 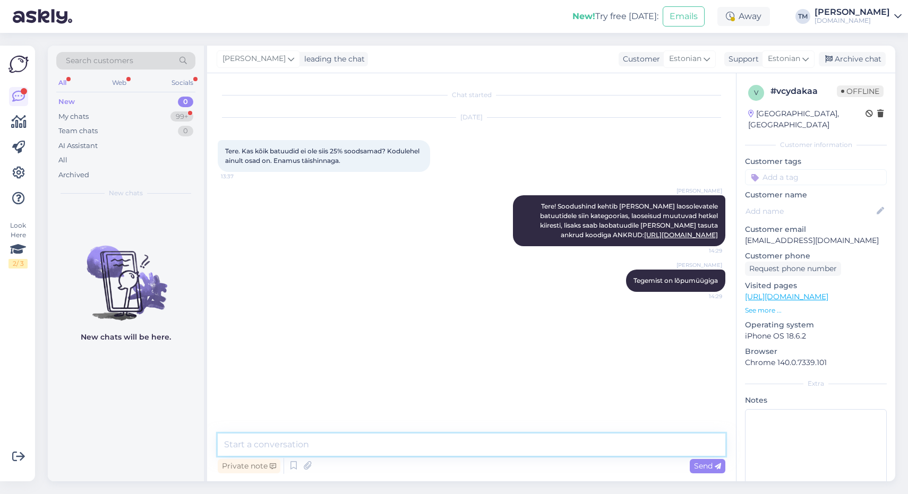 I want to click on input: Add name, so click(x=810, y=211).